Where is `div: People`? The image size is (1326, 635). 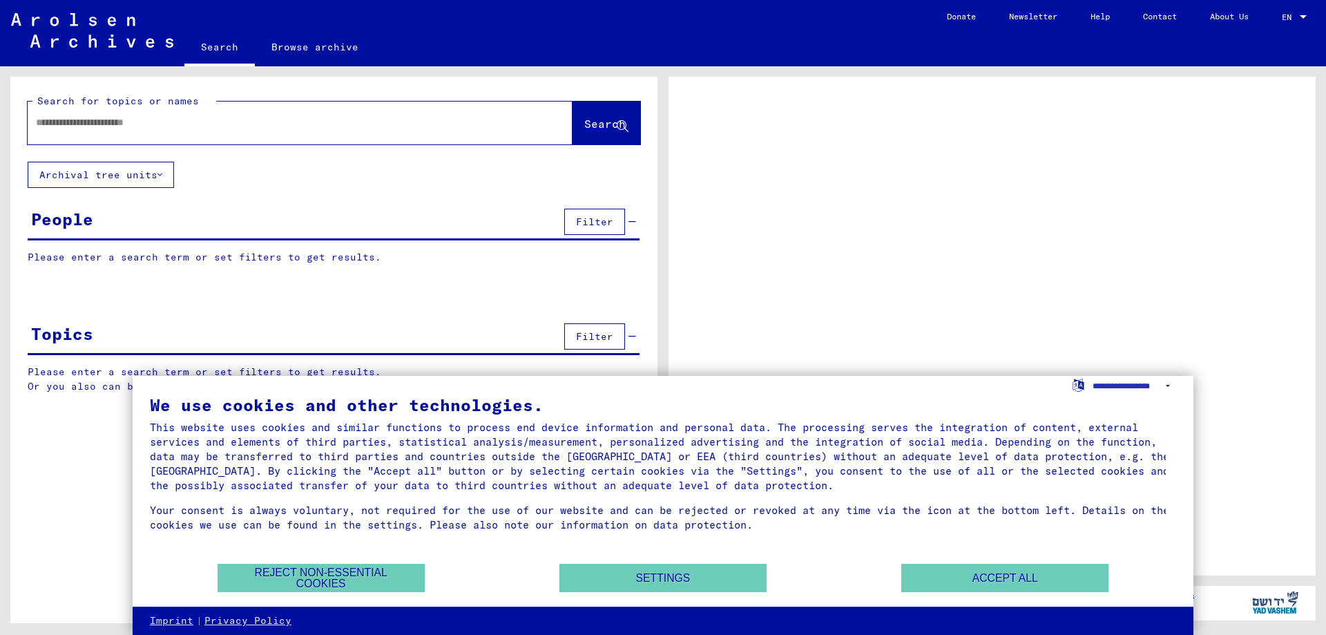 div: People is located at coordinates (62, 219).